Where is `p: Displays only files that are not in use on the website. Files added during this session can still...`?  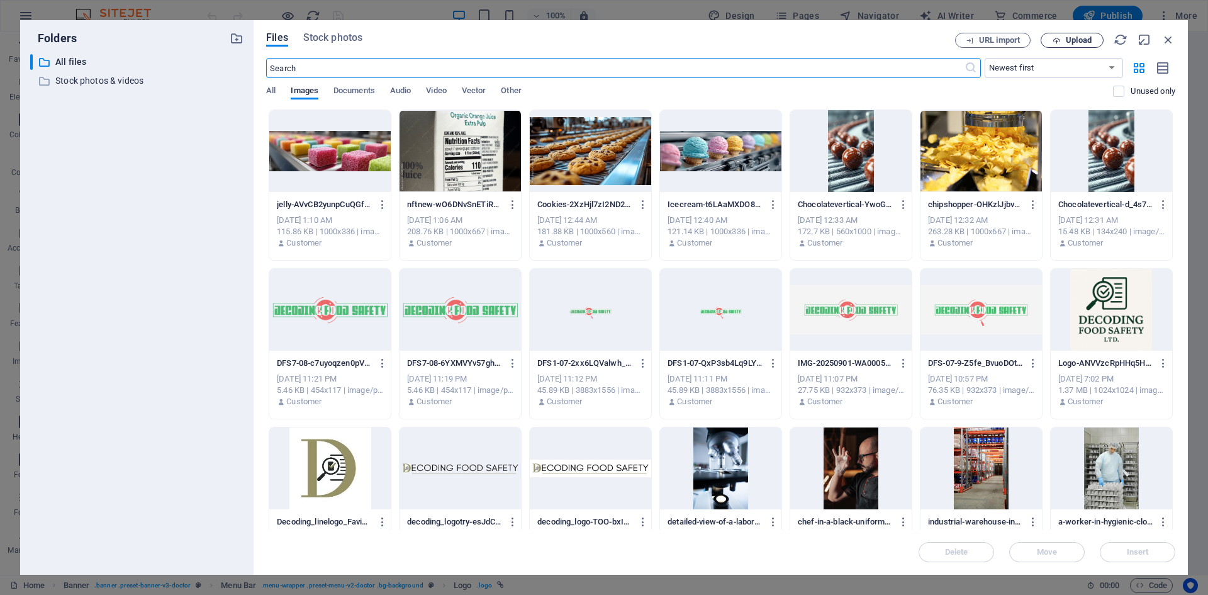 p: Displays only files that are not in use on the website. Files added during this session can still... is located at coordinates (1153, 91).